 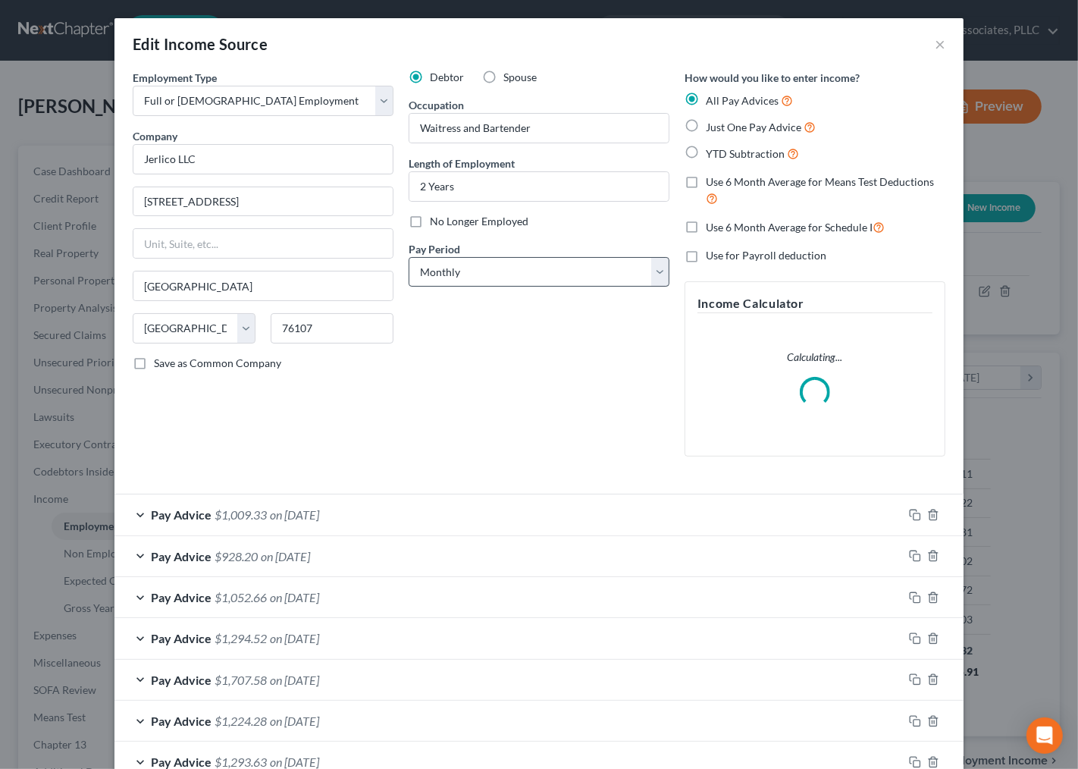 What do you see at coordinates (766, 255) in the screenshot?
I see `span: Use for Payroll deduction` at bounding box center [766, 255].